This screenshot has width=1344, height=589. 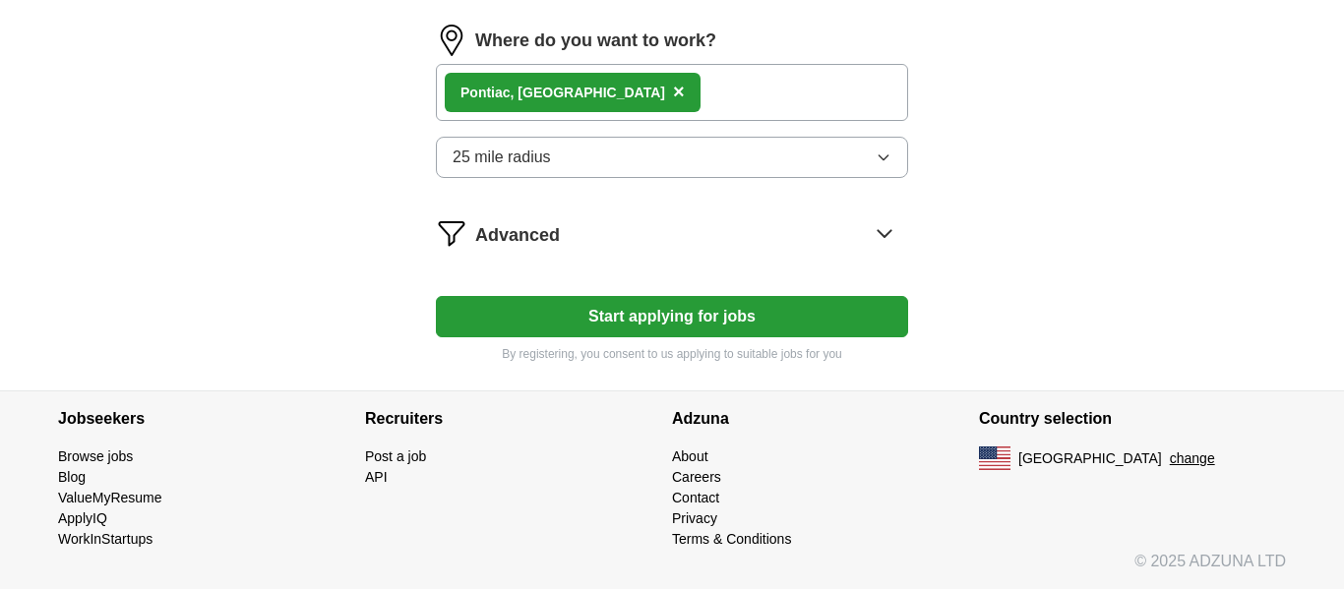 What do you see at coordinates (452, 233) in the screenshot?
I see `img: filter` at bounding box center [452, 233].